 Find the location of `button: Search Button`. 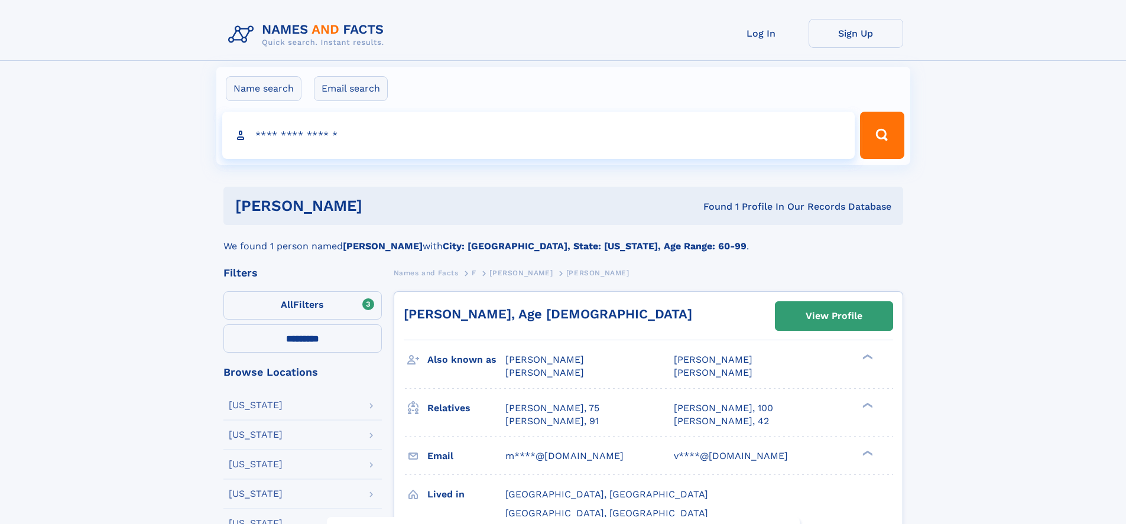

button: Search Button is located at coordinates (882, 135).